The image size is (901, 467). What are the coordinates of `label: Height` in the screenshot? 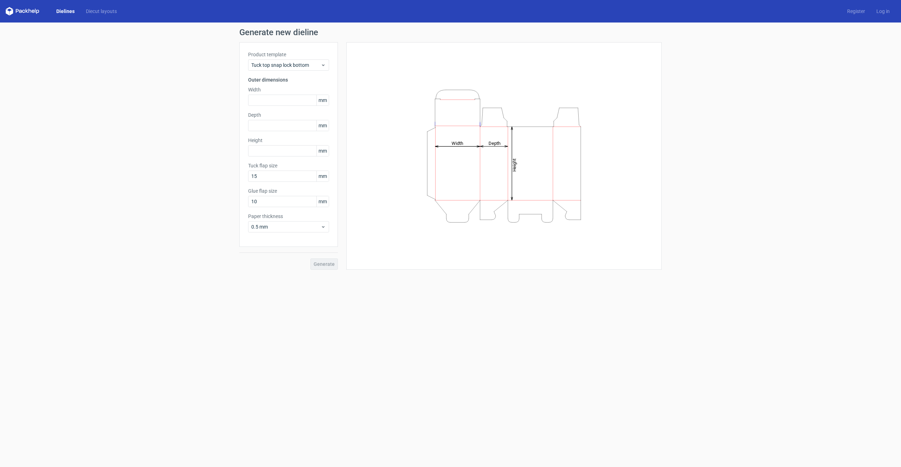 It's located at (288, 140).